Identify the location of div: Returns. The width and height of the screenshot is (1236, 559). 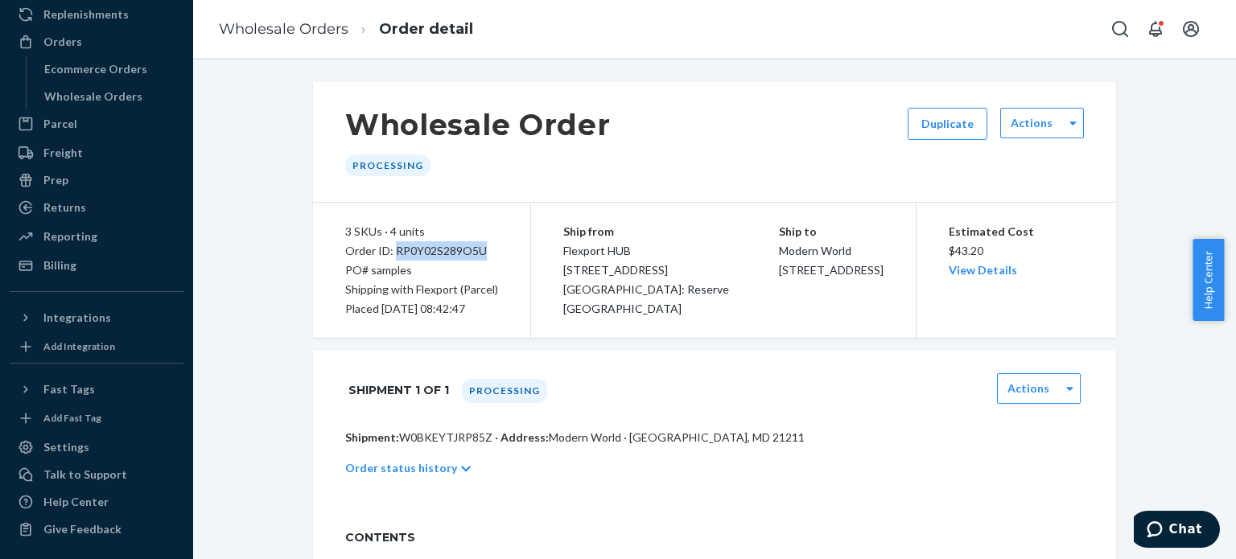
(64, 208).